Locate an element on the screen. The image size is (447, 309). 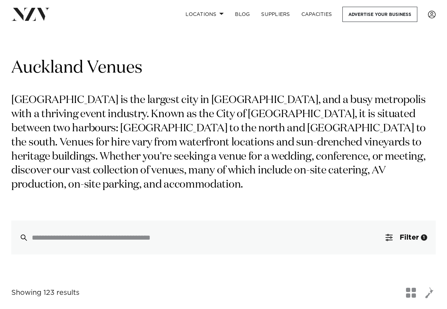
button: Filter1 is located at coordinates (407, 237).